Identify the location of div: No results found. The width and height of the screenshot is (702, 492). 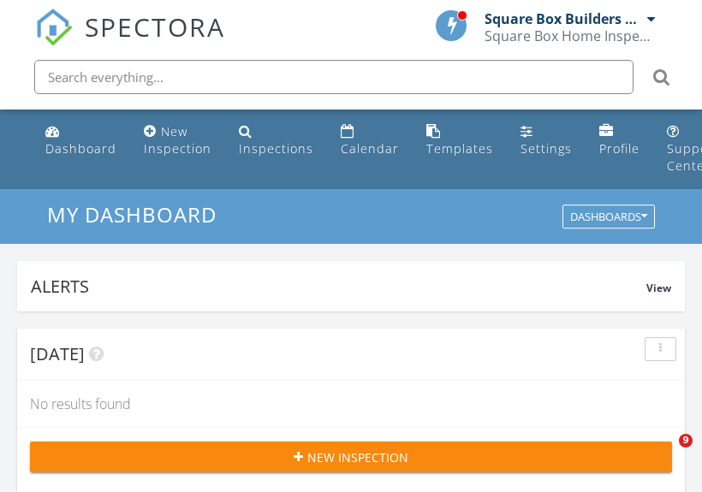
(351, 404).